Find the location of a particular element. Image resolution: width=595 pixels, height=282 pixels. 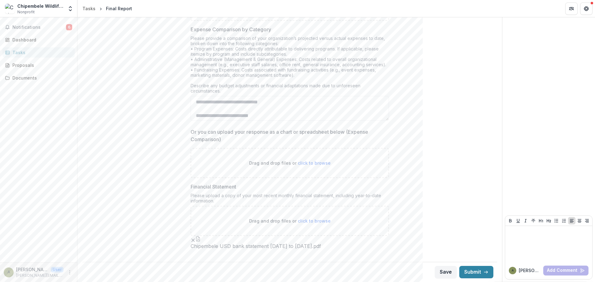

p: Financial Statement is located at coordinates (213, 187).